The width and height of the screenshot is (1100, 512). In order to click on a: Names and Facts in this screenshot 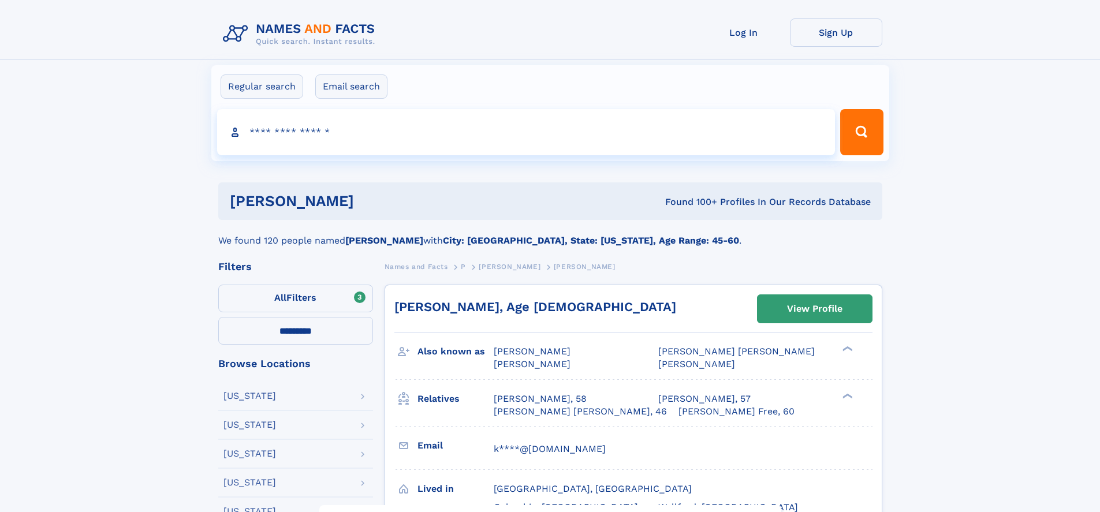, I will do `click(416, 266)`.